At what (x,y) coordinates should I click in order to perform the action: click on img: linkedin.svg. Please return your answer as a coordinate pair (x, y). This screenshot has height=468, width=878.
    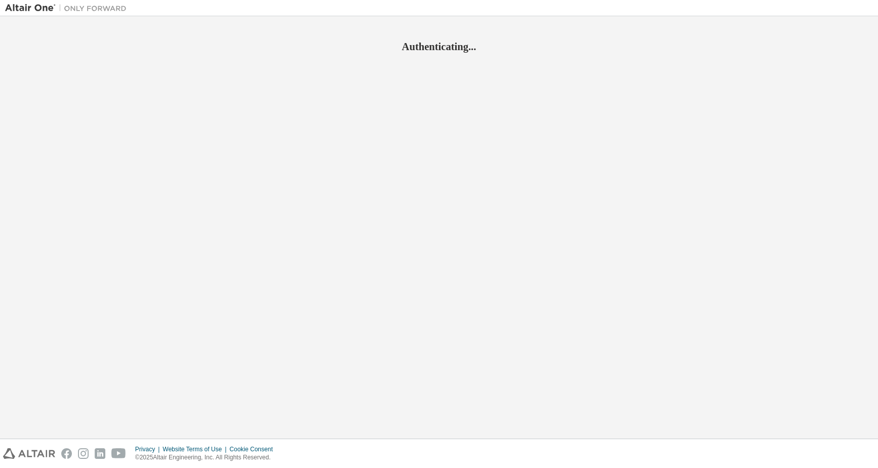
    Looking at the image, I should click on (100, 453).